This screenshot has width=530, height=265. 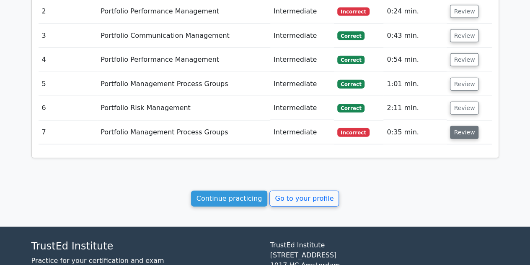 I want to click on td: 4, so click(x=68, y=60).